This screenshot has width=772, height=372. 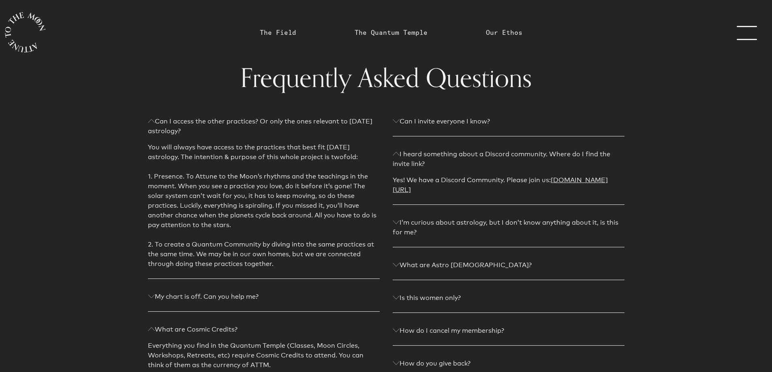 What do you see at coordinates (508, 298) in the screenshot?
I see `p: Is this women only?` at bounding box center [508, 298].